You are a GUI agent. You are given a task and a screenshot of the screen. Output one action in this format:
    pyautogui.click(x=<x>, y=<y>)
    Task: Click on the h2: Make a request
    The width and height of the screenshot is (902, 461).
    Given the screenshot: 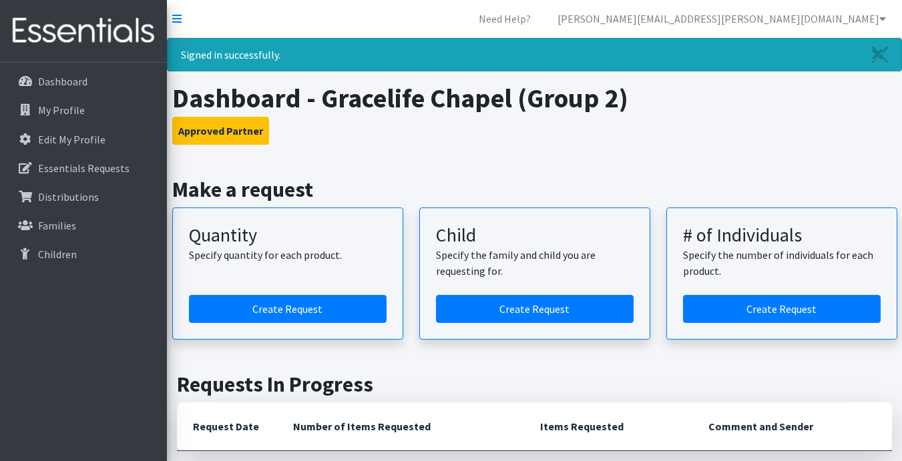 What is the action you would take?
    pyautogui.click(x=535, y=190)
    